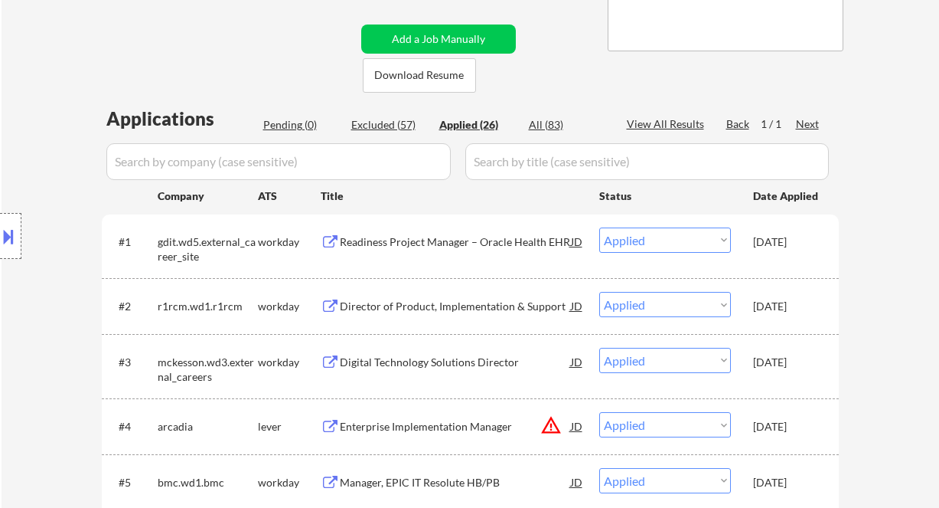 The image size is (939, 508). Describe the element at coordinates (739, 124) in the screenshot. I see `div: Back` at that location.